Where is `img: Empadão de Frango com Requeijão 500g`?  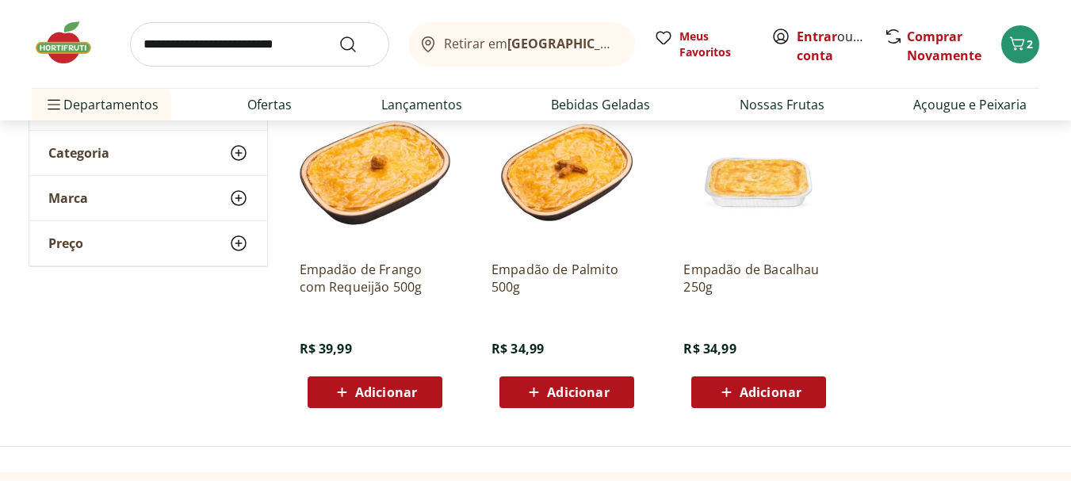 img: Empadão de Frango com Requeijão 500g is located at coordinates (375, 173).